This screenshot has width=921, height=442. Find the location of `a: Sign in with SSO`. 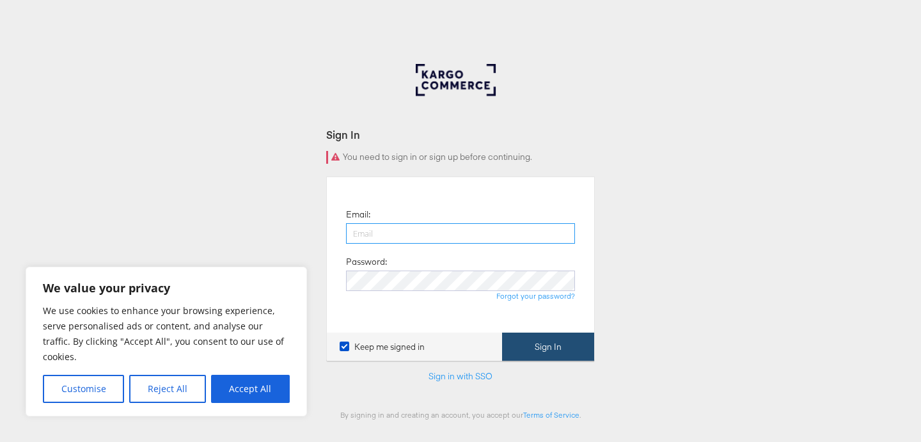

a: Sign in with SSO is located at coordinates (460, 376).